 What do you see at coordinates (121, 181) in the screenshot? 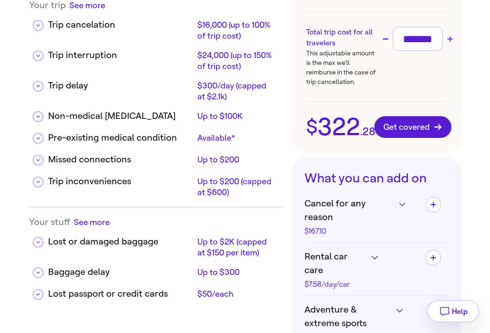
I see `div: Trip inconveniences` at bounding box center [121, 181].